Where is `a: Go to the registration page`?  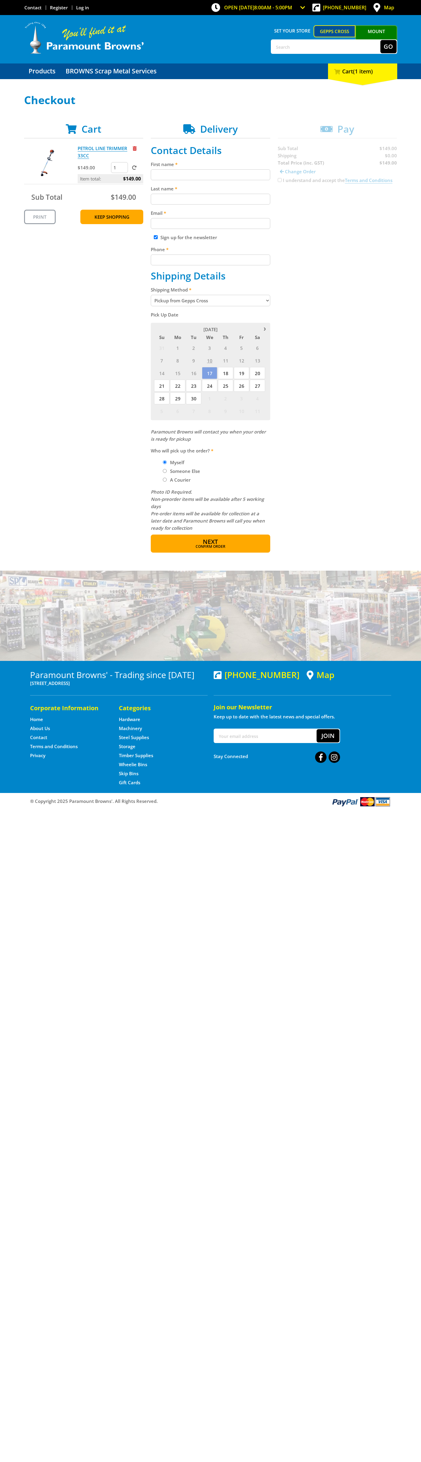 a: Go to the registration page is located at coordinates (59, 8).